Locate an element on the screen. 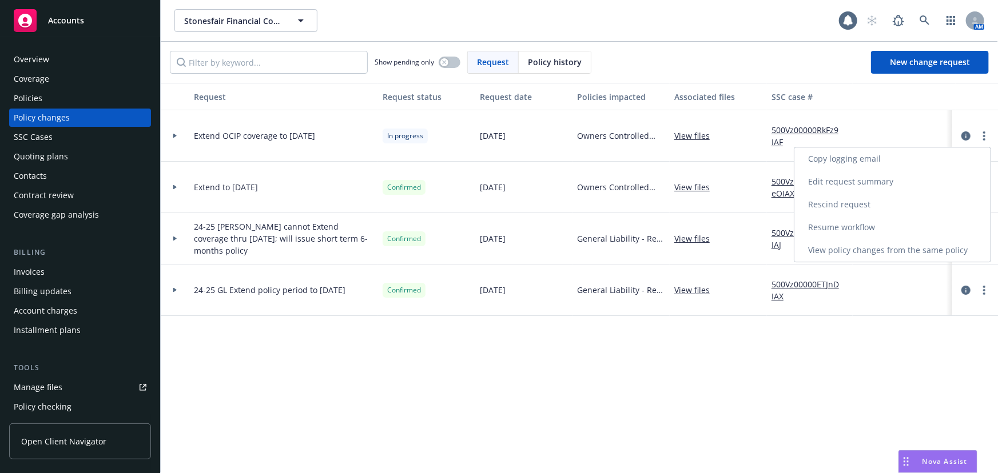  div: Account charges is located at coordinates (45, 311).